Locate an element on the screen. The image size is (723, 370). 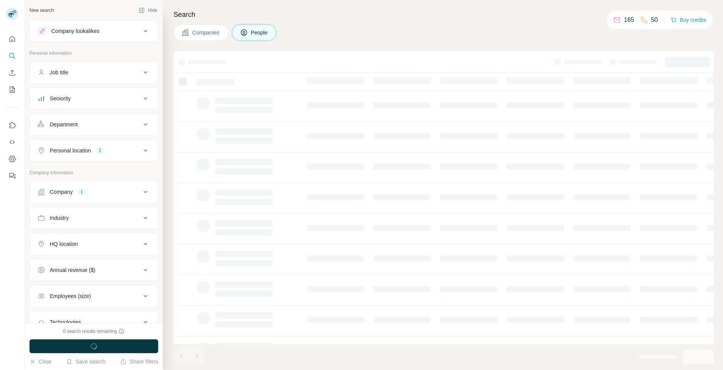
div: Employees (size) is located at coordinates (70, 296).